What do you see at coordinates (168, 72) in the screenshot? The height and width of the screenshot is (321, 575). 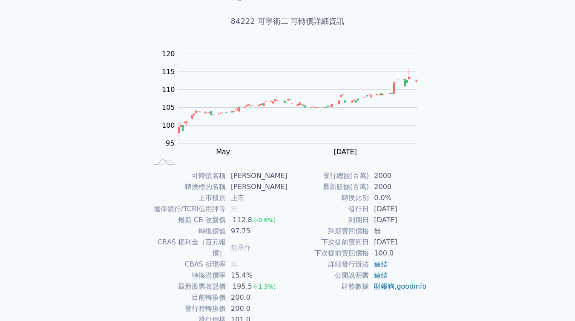 I see `tspan: 115` at bounding box center [168, 72].